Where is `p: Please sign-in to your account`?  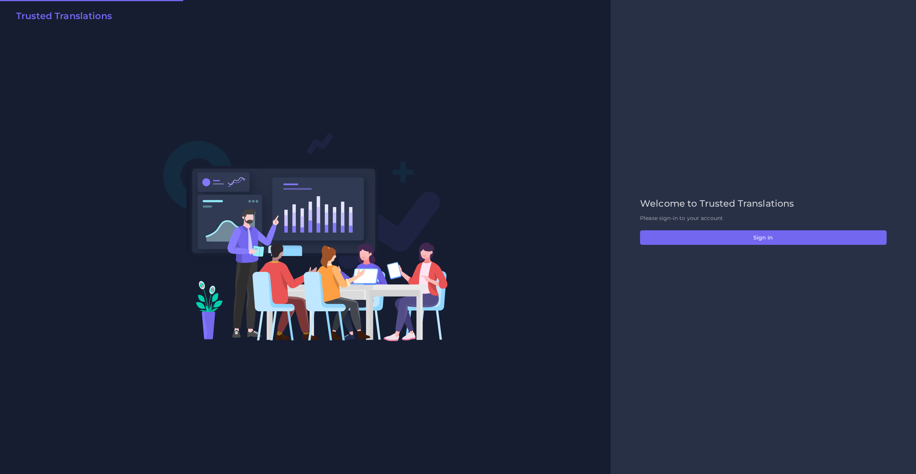 p: Please sign-in to your account is located at coordinates (763, 218).